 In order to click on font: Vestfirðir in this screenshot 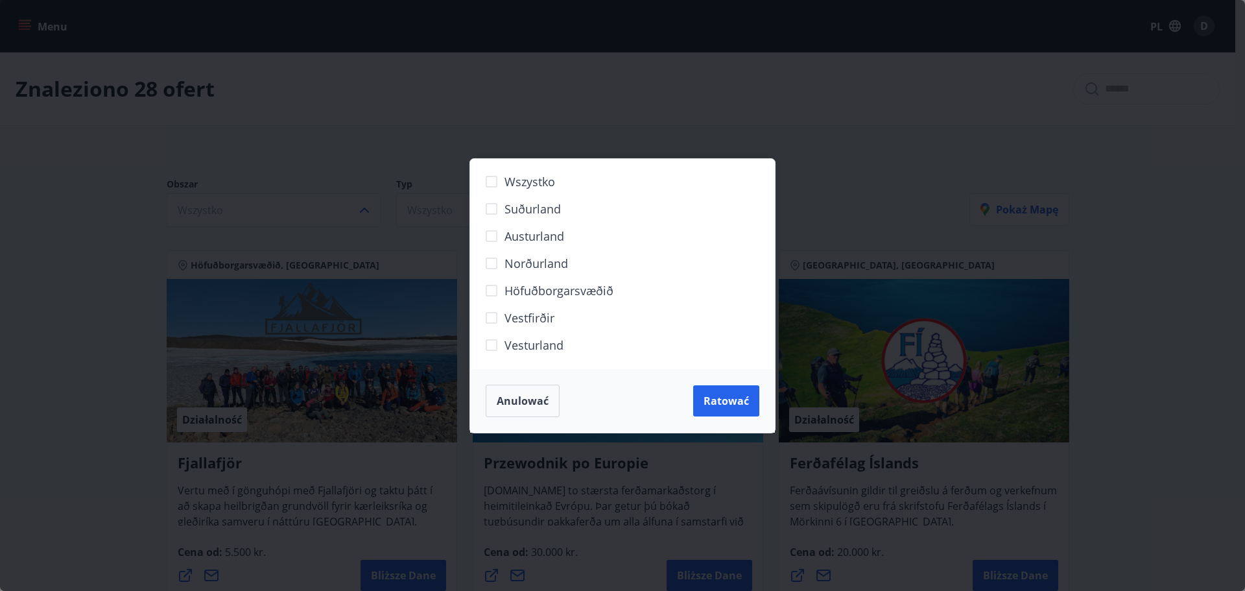, I will do `click(529, 318)`.